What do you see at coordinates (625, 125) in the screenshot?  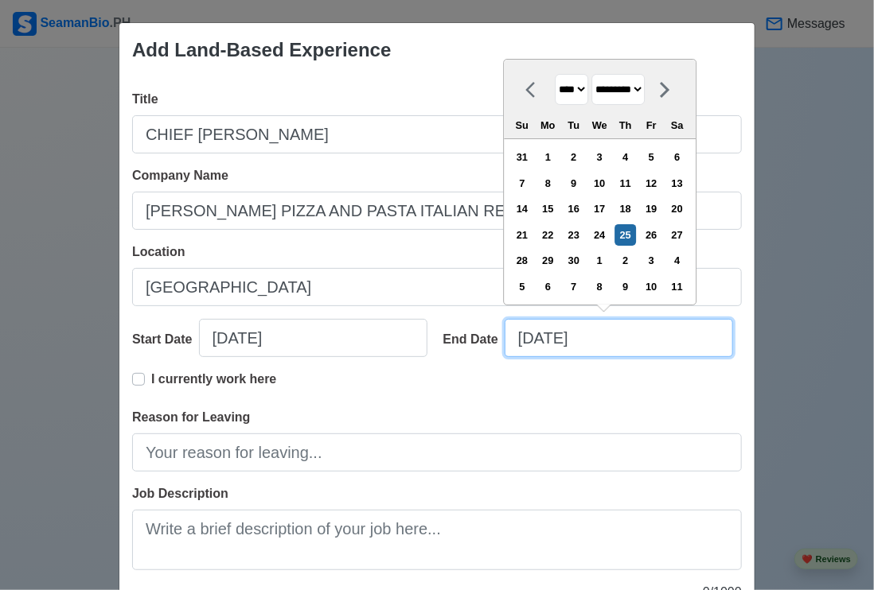 I see `div: Th` at bounding box center [625, 125].